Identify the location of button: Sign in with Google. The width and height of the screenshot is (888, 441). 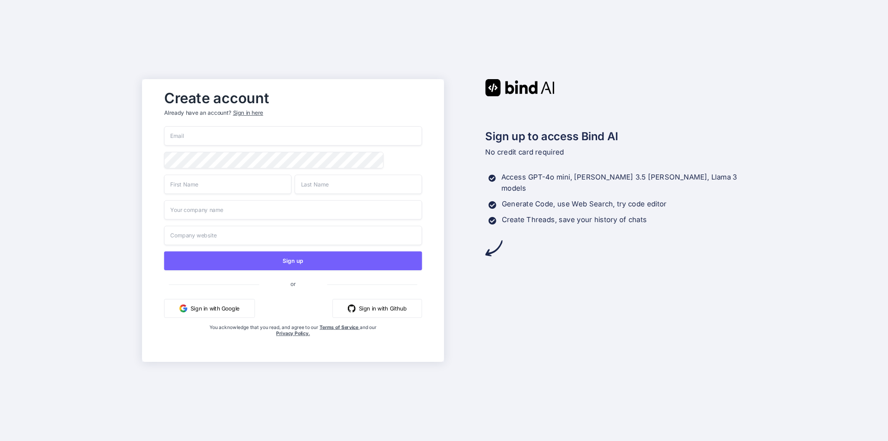
(209, 308).